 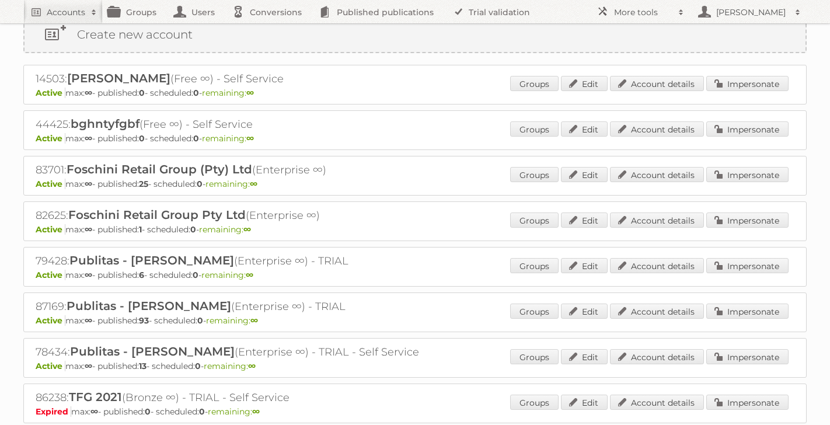 What do you see at coordinates (415, 34) in the screenshot?
I see `a: Create new account` at bounding box center [415, 34].